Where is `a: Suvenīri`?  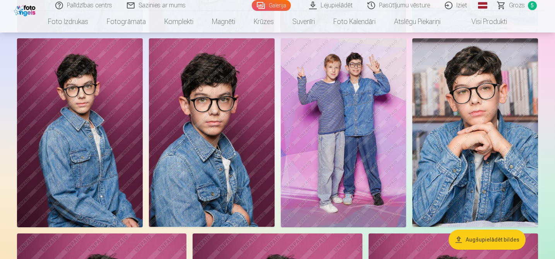
a: Suvenīri is located at coordinates (304, 22).